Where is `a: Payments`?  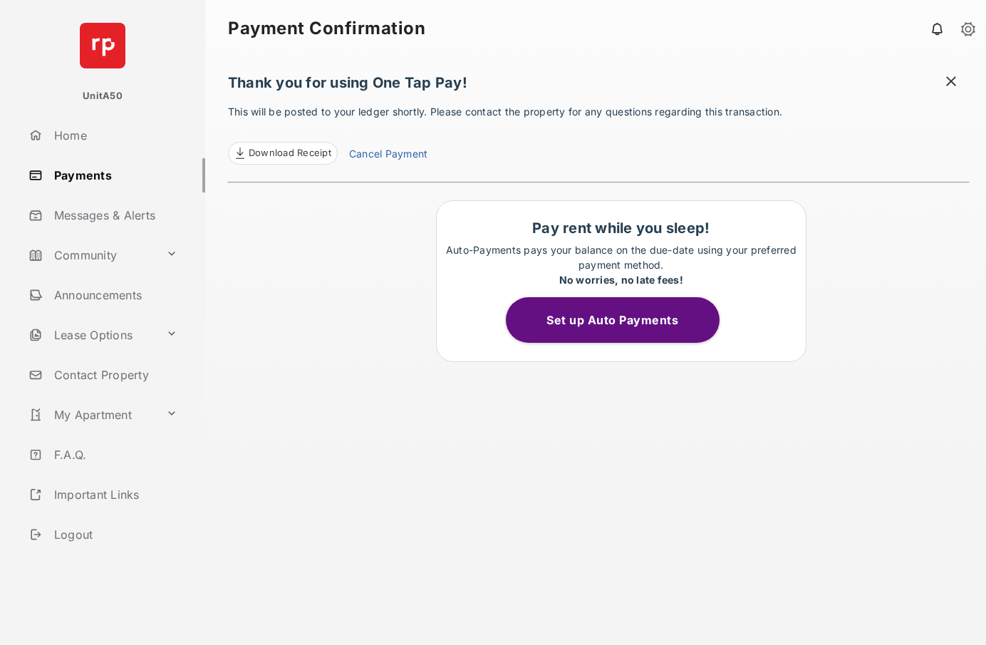
a: Payments is located at coordinates (114, 175).